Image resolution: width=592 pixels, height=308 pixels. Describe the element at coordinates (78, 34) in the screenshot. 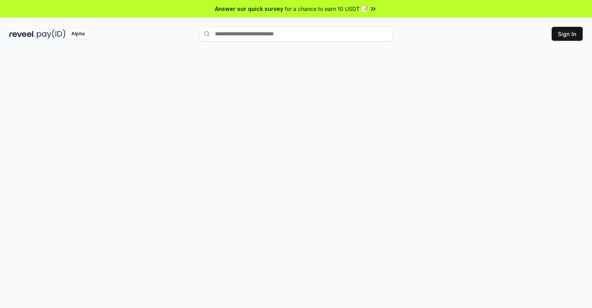

I see `div: Alpha` at that location.